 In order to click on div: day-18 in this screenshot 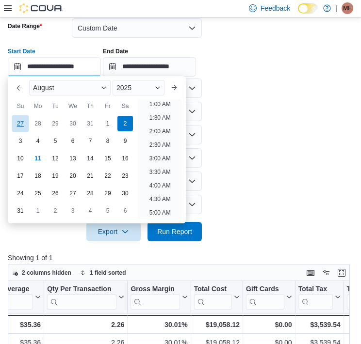, I will do `click(38, 176)`.